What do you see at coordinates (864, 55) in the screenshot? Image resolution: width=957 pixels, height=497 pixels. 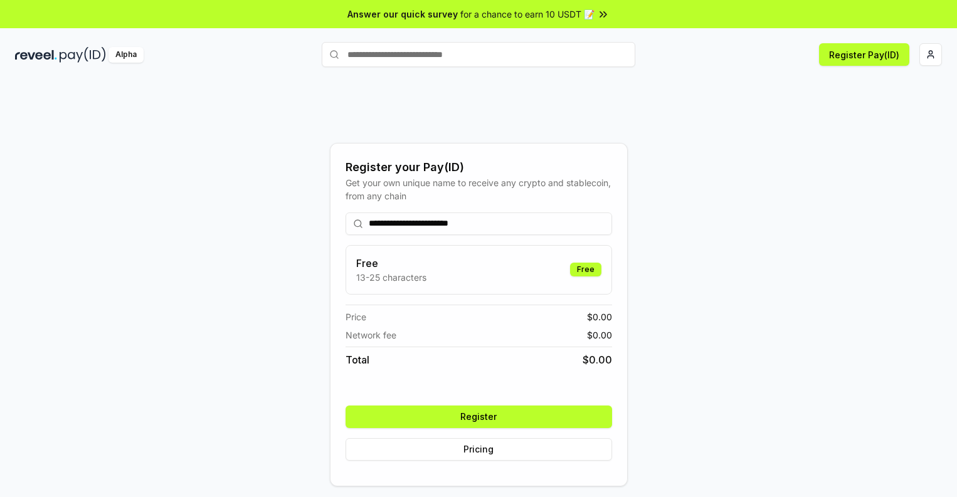 I see `button: Register Pay(ID)` at bounding box center [864, 55].